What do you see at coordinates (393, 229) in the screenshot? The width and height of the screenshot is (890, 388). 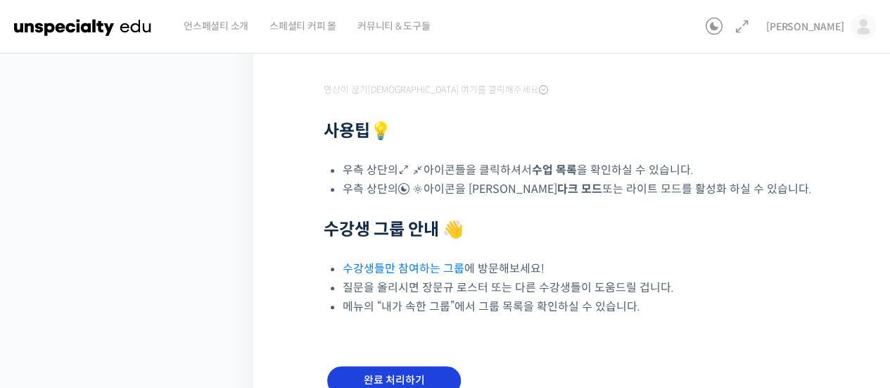 I see `strong: 수강생 그룹 안내 👋` at bounding box center [393, 229].